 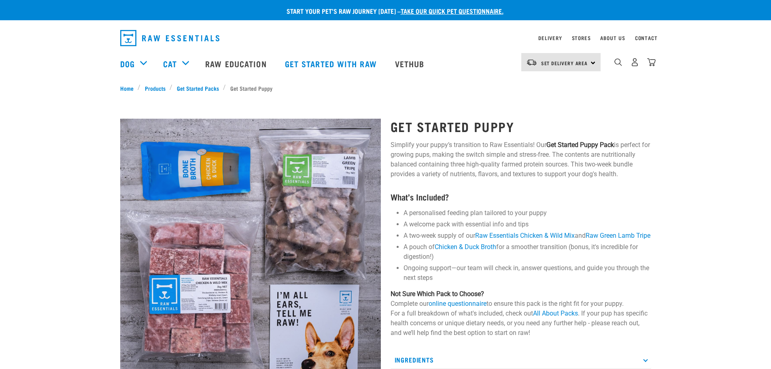 What do you see at coordinates (452, 11) in the screenshot?
I see `a: take our quick pet questionnaire.` at bounding box center [452, 11].